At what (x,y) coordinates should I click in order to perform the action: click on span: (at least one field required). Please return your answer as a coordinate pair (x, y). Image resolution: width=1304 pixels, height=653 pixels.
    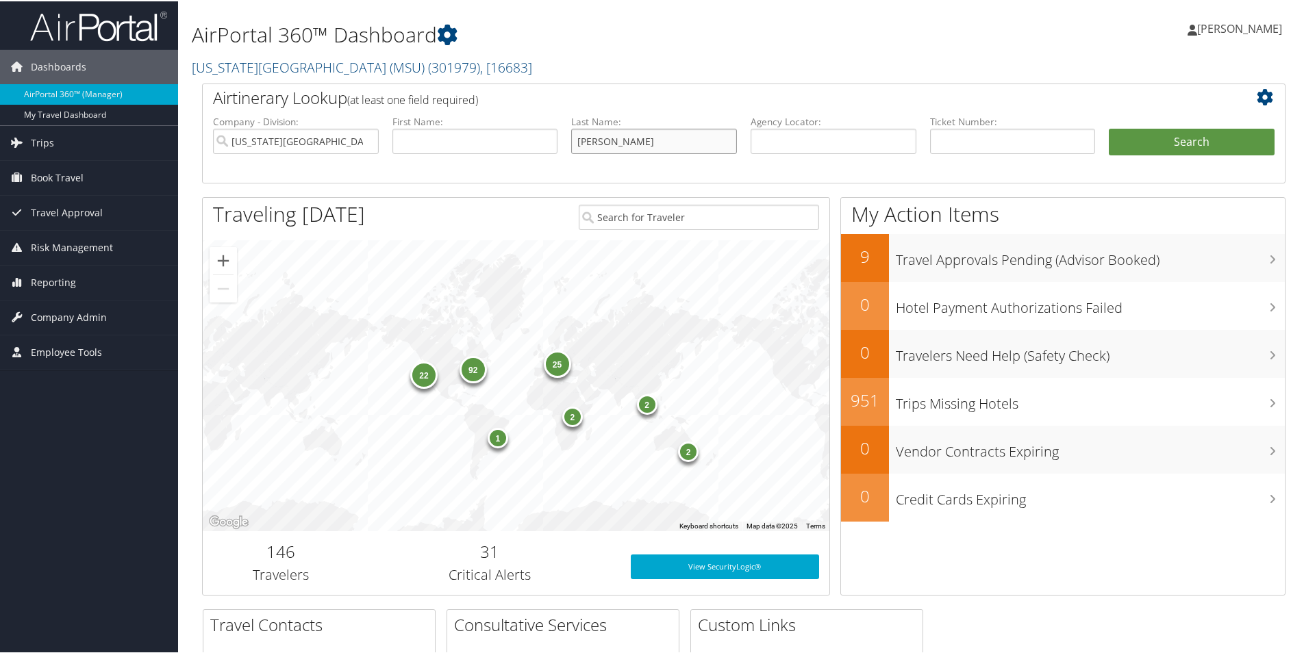
    Looking at the image, I should click on (412, 99).